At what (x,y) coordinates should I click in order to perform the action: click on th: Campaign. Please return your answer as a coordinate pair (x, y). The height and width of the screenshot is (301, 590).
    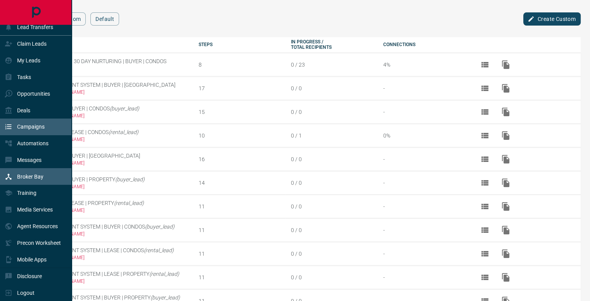
    Looking at the image, I should click on (109, 45).